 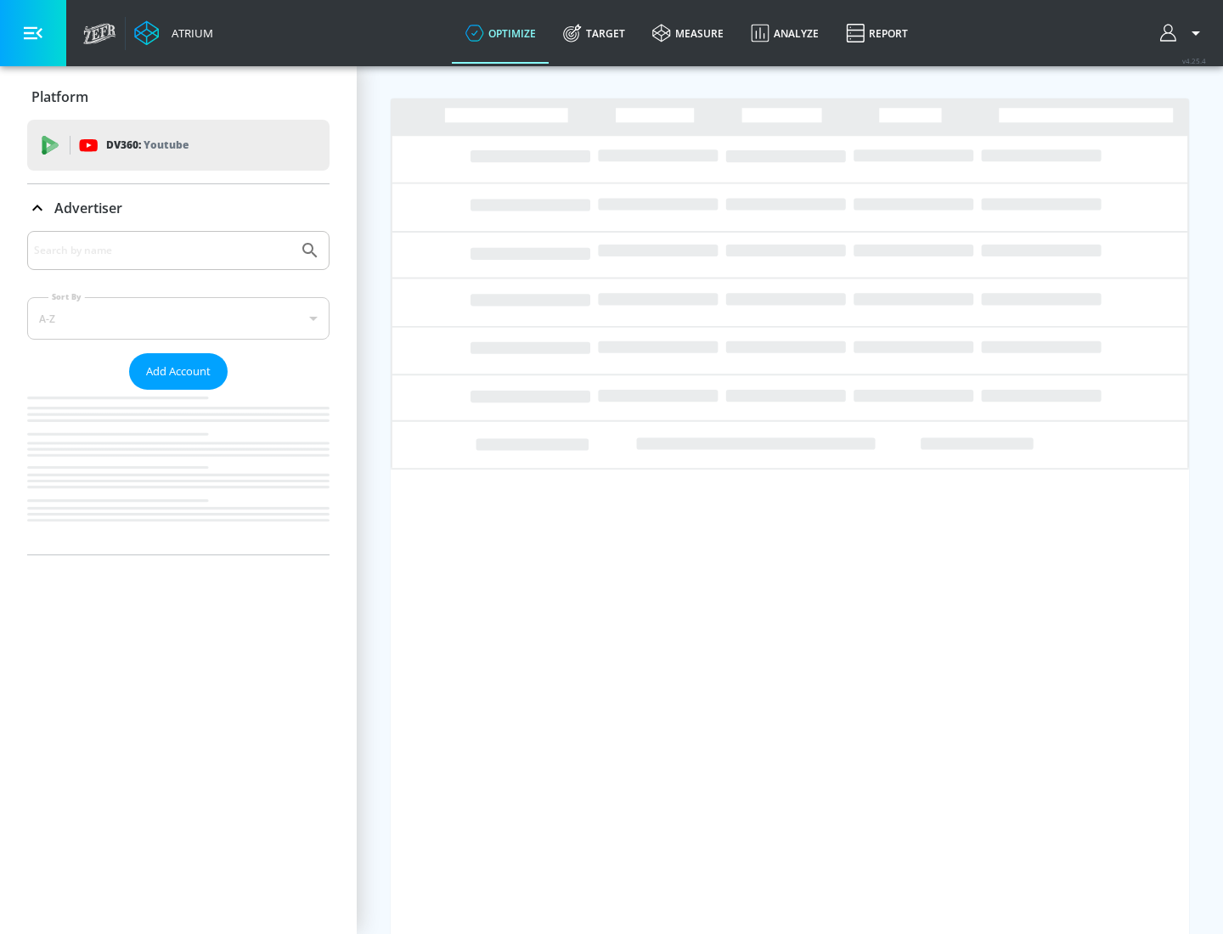 I want to click on div: A-Z, so click(x=178, y=318).